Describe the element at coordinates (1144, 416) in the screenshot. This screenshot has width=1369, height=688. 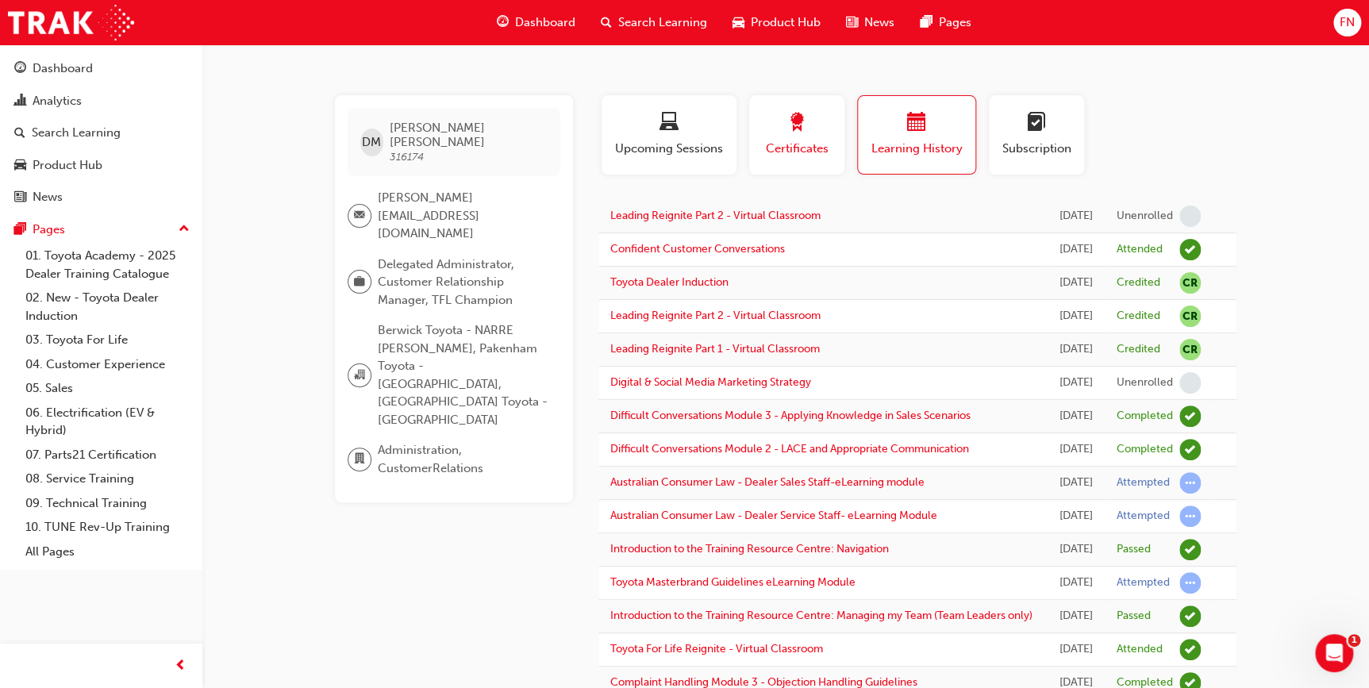
I see `div: Completed` at that location.